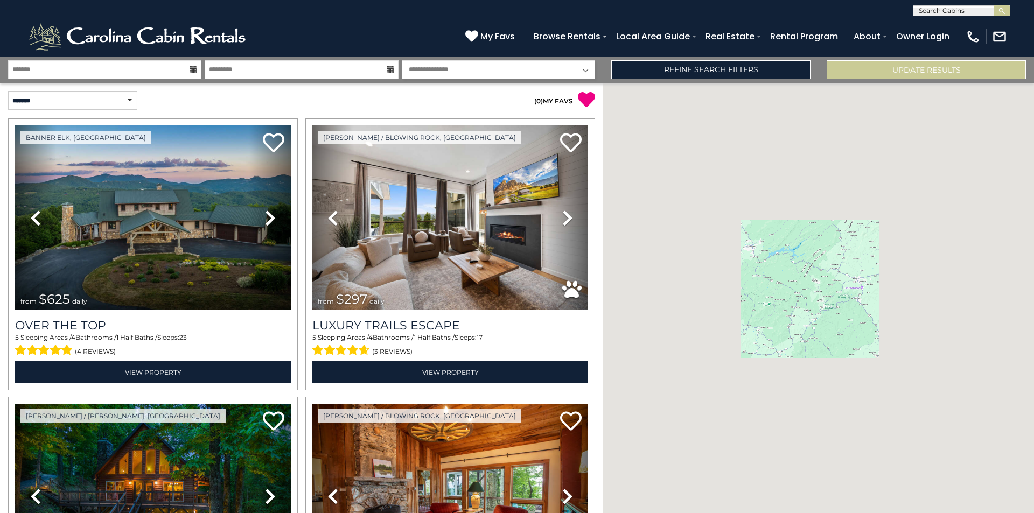  Describe the element at coordinates (711, 69) in the screenshot. I see `a: Refine Search Filters` at that location.